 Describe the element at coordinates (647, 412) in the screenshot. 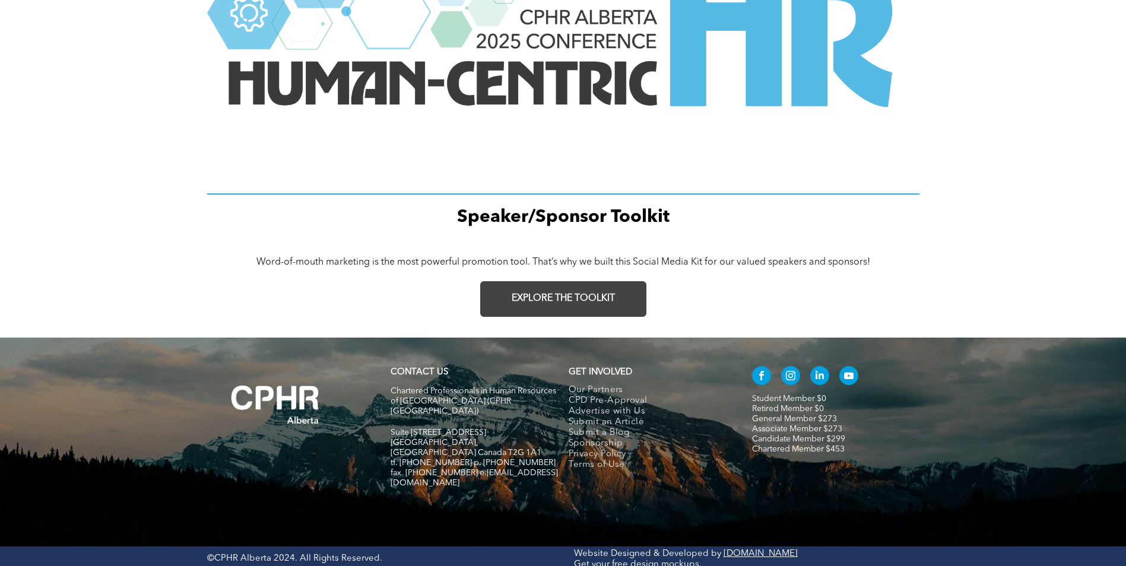

I see `a: Advertise with Us` at that location.